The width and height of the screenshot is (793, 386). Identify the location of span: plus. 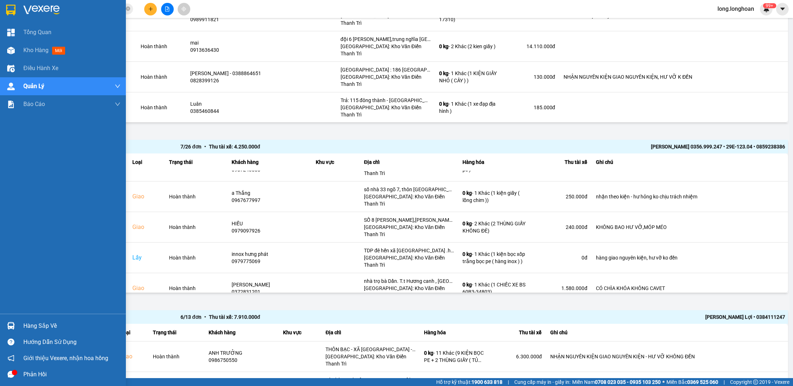
(151, 9).